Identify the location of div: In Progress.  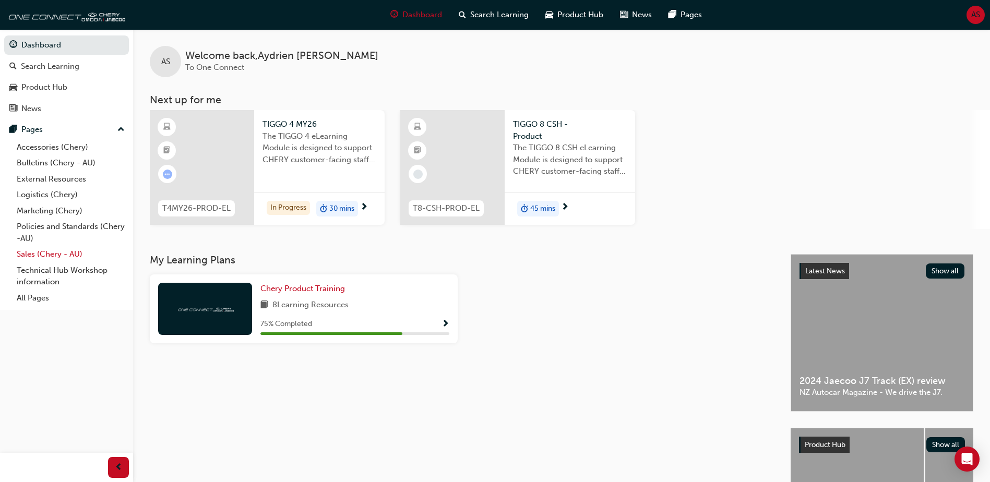
(288, 208).